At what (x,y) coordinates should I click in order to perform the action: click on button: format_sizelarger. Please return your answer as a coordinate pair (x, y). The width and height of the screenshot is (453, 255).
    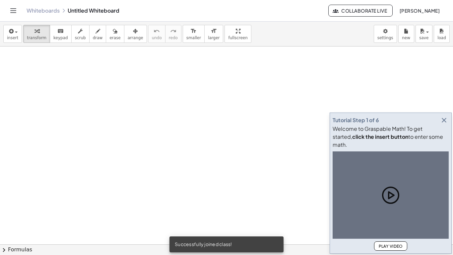
    Looking at the image, I should click on (214, 34).